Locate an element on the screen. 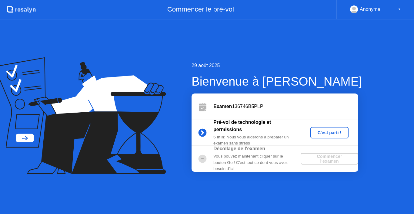 The image size is (414, 214). div: : Nous vous aiderons à préparer un examen sans stress is located at coordinates (257, 140).